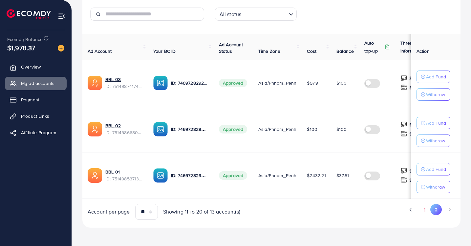 Image resolution: width=471 pixels, height=246 pixels. I want to click on button: Go to previous page, so click(411, 210).